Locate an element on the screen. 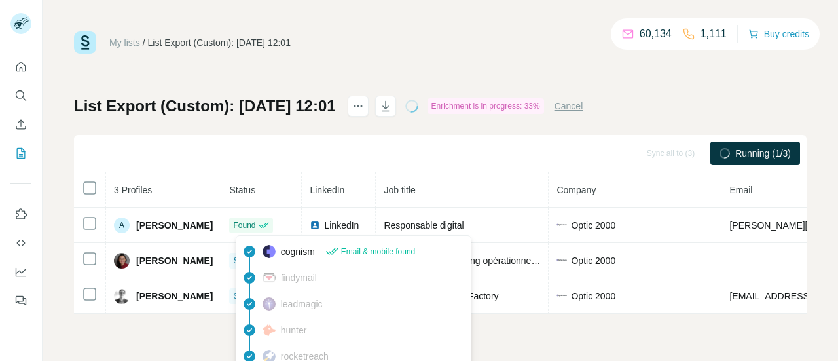 Image resolution: width=838 pixels, height=361 pixels. span: cognism is located at coordinates (298, 252).